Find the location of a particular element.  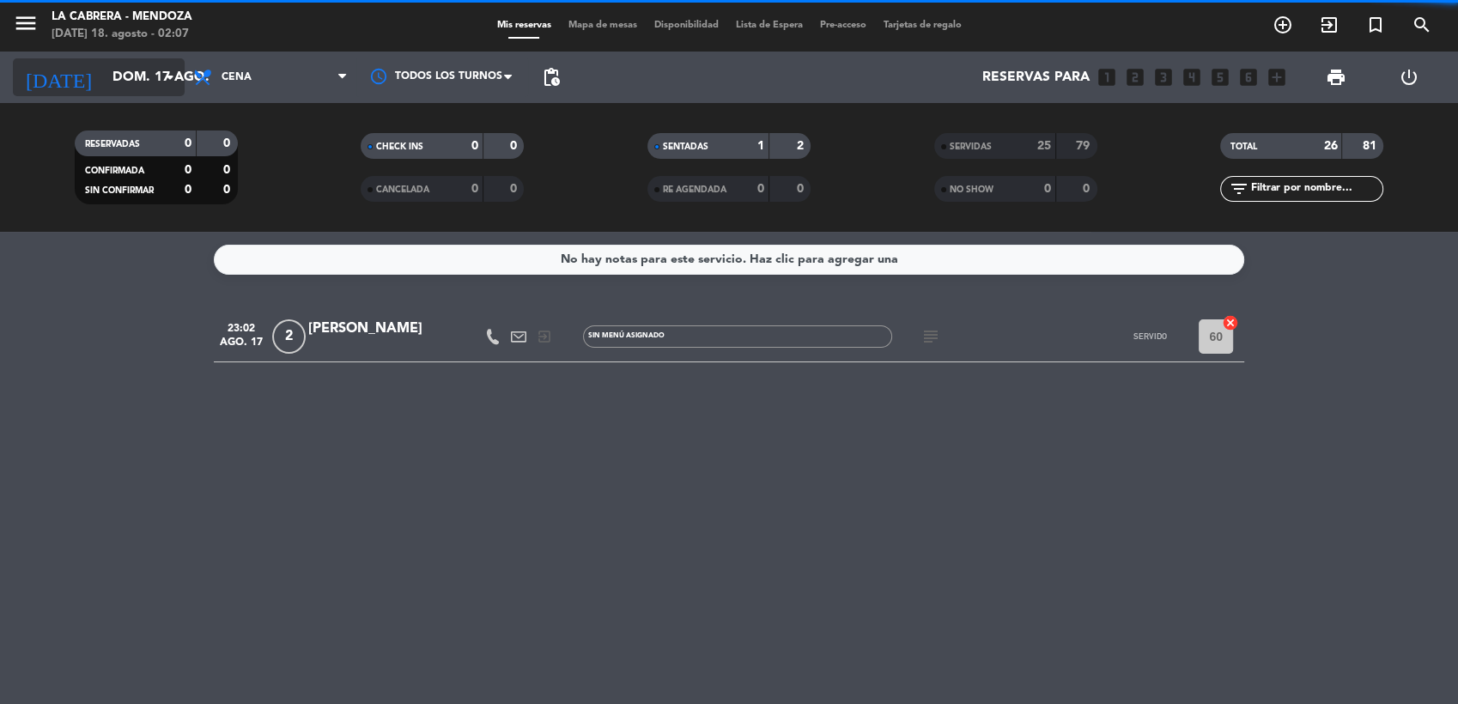

i: cancel is located at coordinates (1231, 323).